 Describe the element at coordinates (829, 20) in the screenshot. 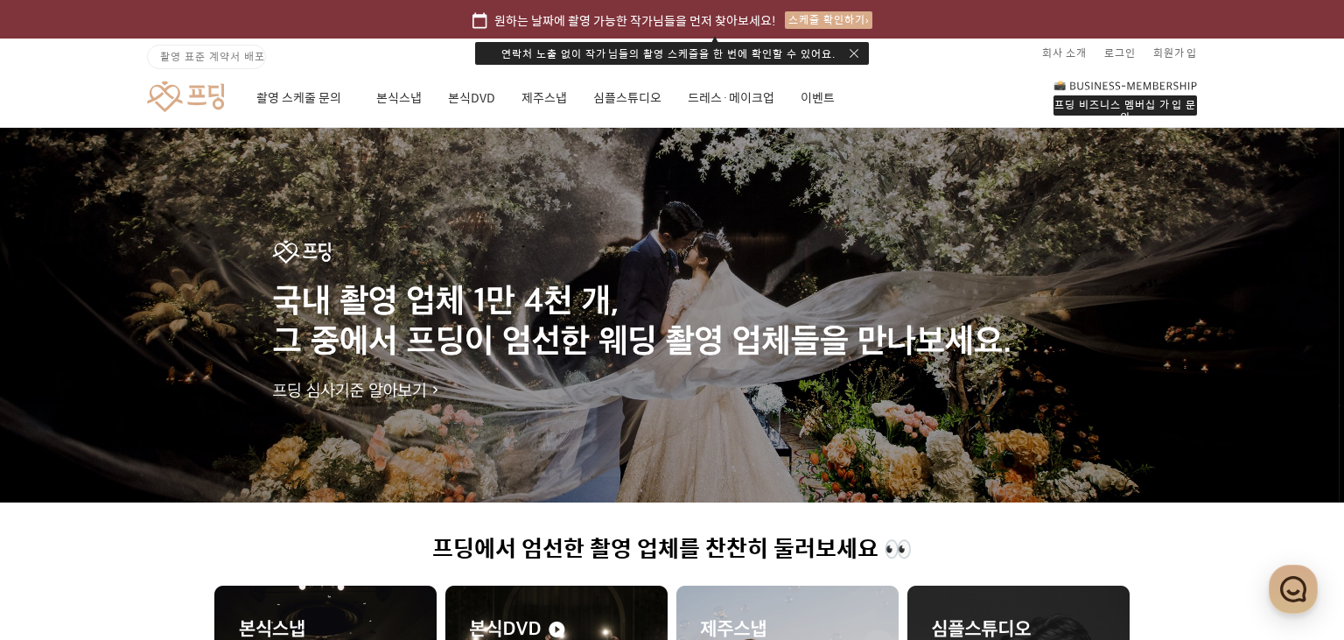

I see `div: 스케줄 확인하기` at that location.